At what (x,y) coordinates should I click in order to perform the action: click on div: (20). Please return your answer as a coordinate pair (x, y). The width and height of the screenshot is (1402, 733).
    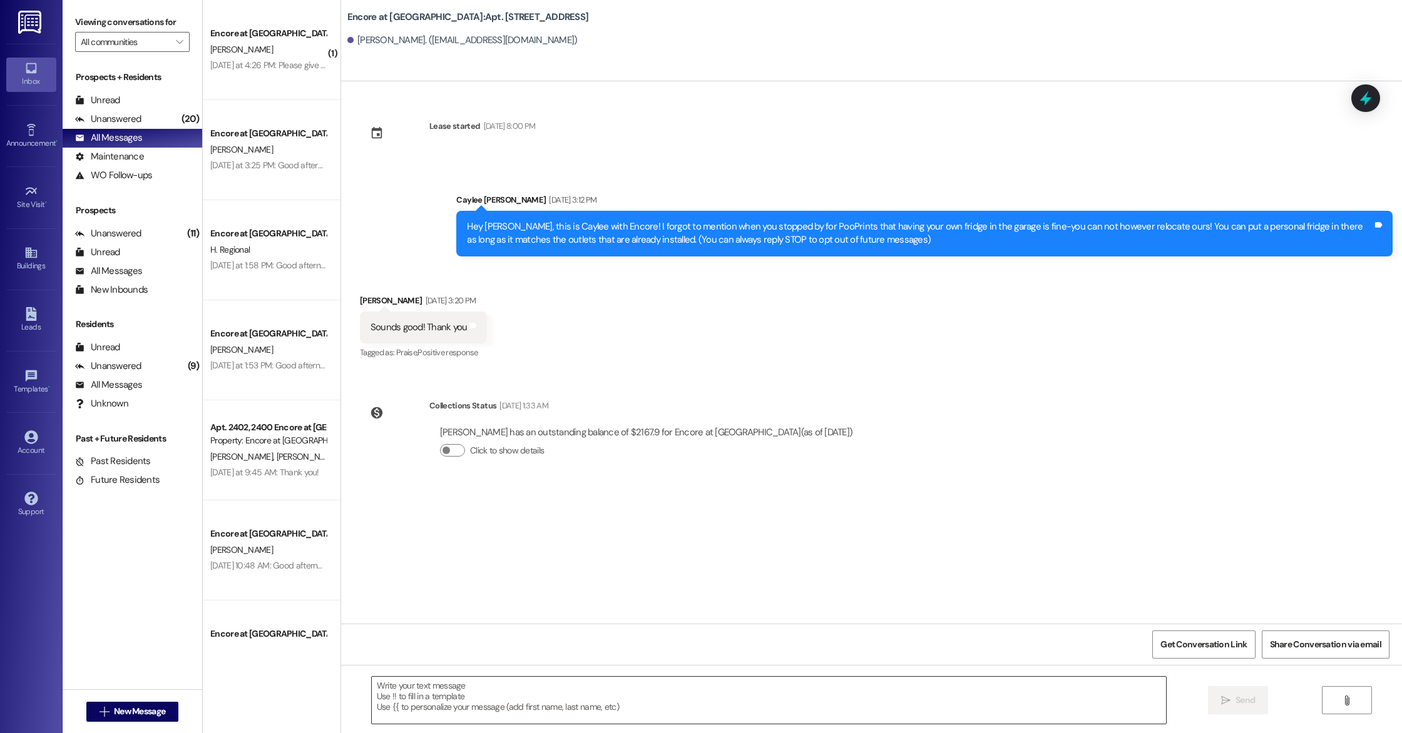
    Looking at the image, I should click on (190, 119).